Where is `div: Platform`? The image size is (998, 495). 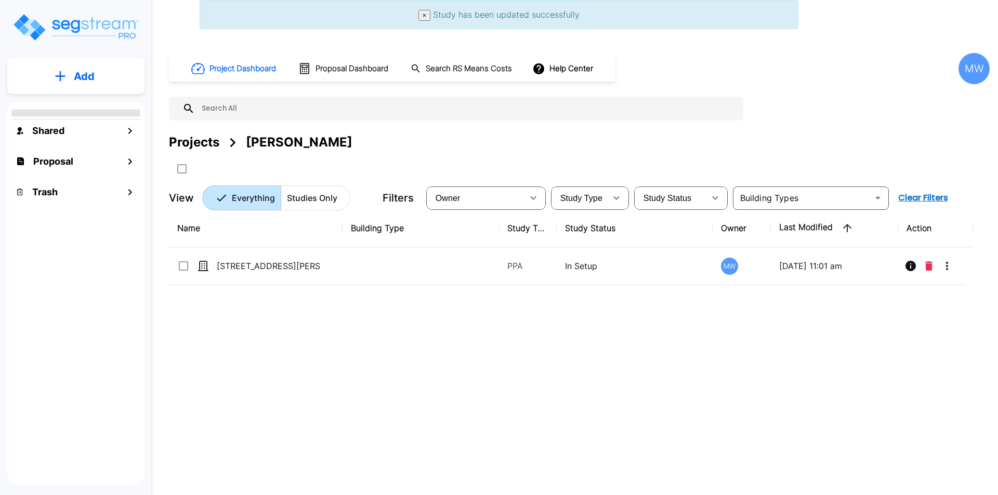 div: Platform is located at coordinates (276, 198).